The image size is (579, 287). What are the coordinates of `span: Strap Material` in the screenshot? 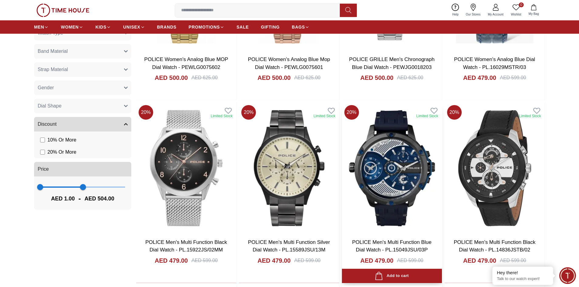 It's located at (53, 70).